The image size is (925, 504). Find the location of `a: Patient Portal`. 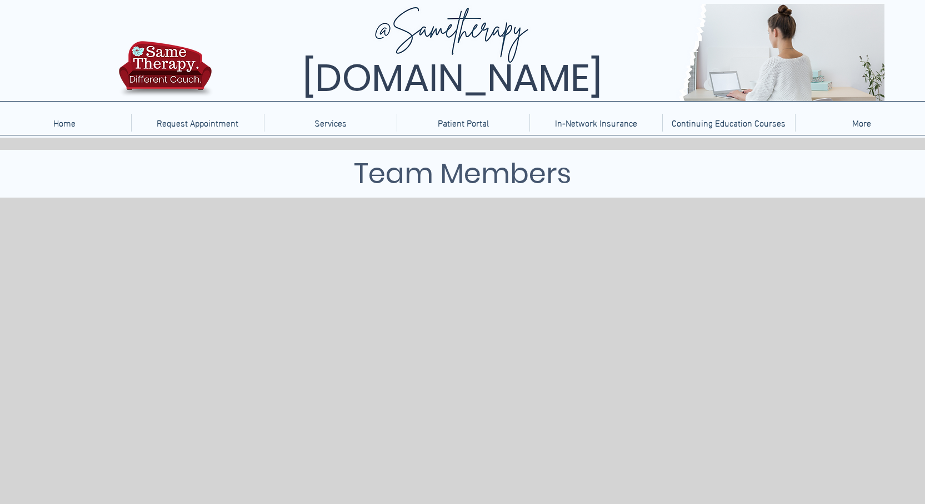

a: Patient Portal is located at coordinates (463, 123).